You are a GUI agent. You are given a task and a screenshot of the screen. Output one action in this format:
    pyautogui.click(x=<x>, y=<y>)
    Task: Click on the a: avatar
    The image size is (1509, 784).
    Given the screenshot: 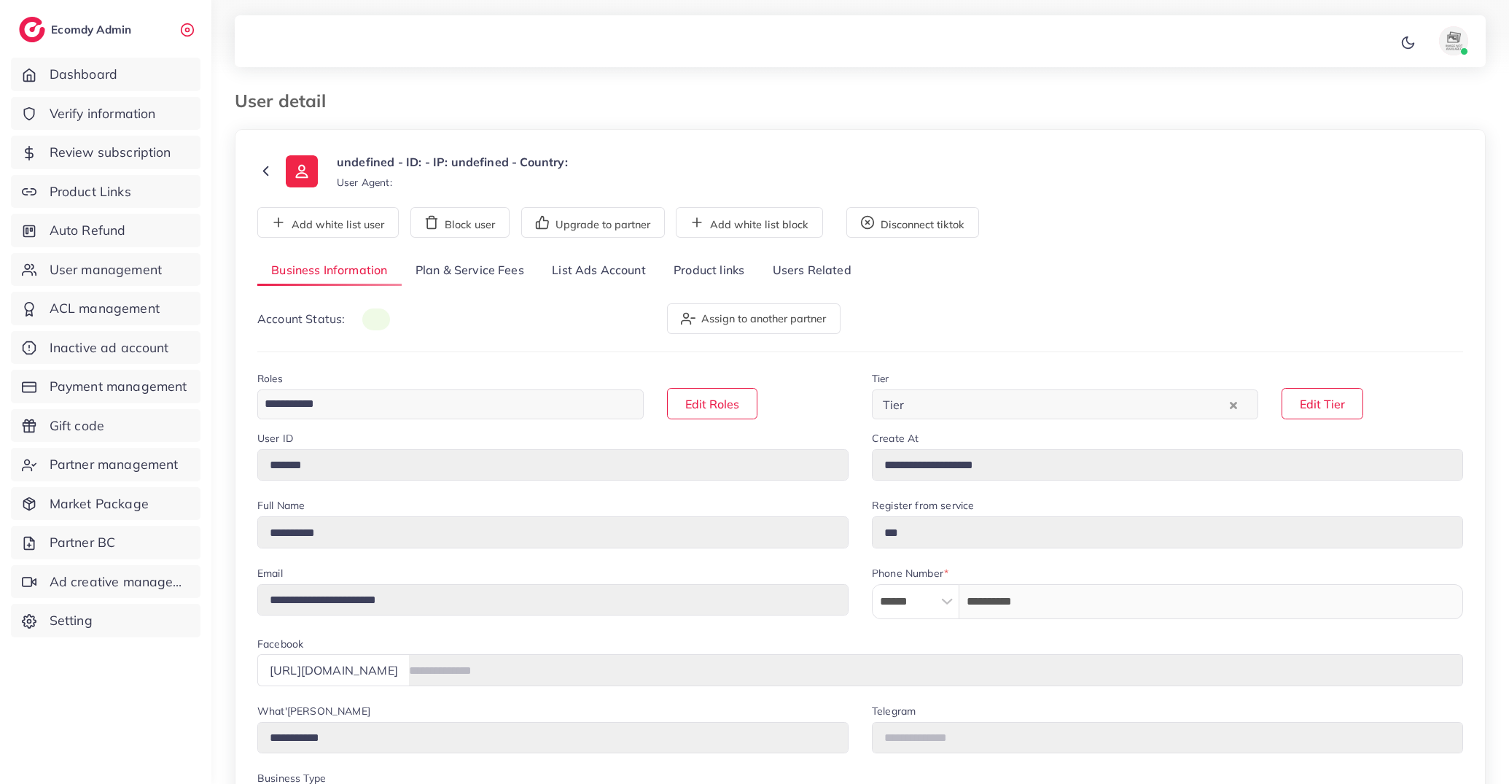 What is the action you would take?
    pyautogui.click(x=1448, y=41)
    